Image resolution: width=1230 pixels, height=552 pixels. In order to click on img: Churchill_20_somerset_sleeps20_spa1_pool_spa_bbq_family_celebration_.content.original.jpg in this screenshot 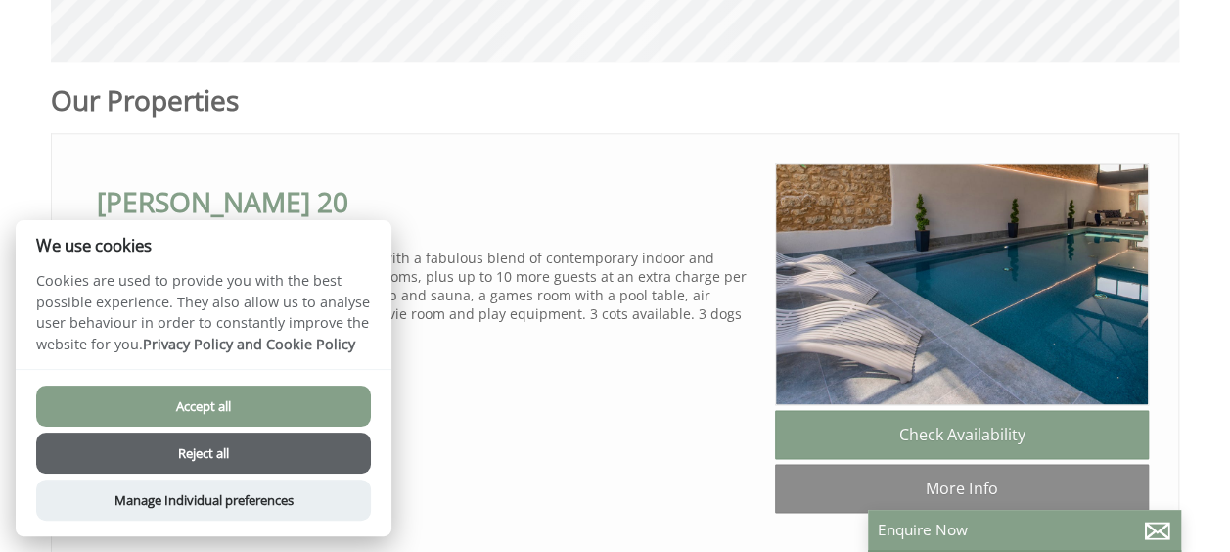, I will do `click(962, 284)`.